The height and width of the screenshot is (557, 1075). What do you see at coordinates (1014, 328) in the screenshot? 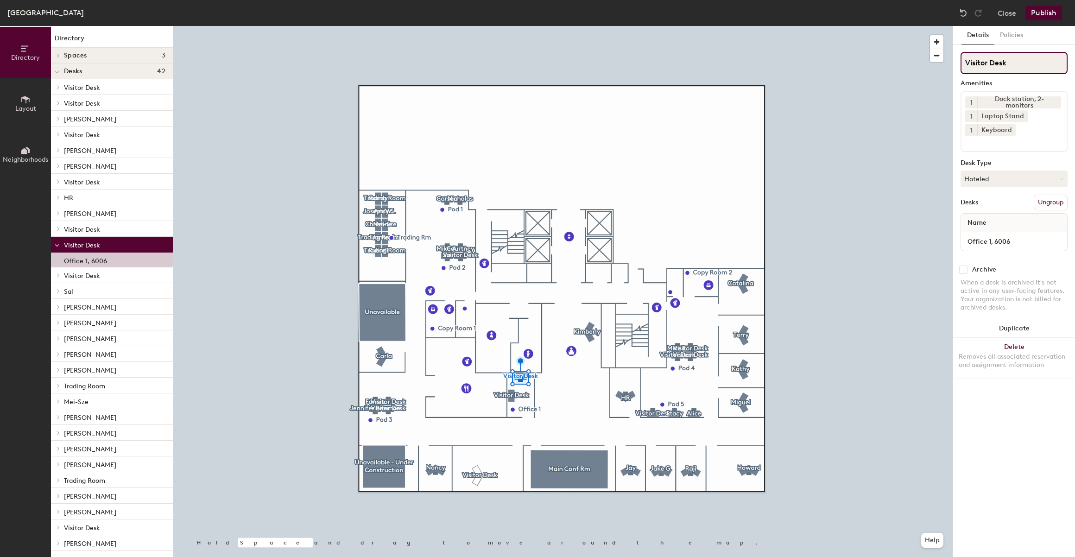
I see `button: Duplicate` at bounding box center [1014, 328].